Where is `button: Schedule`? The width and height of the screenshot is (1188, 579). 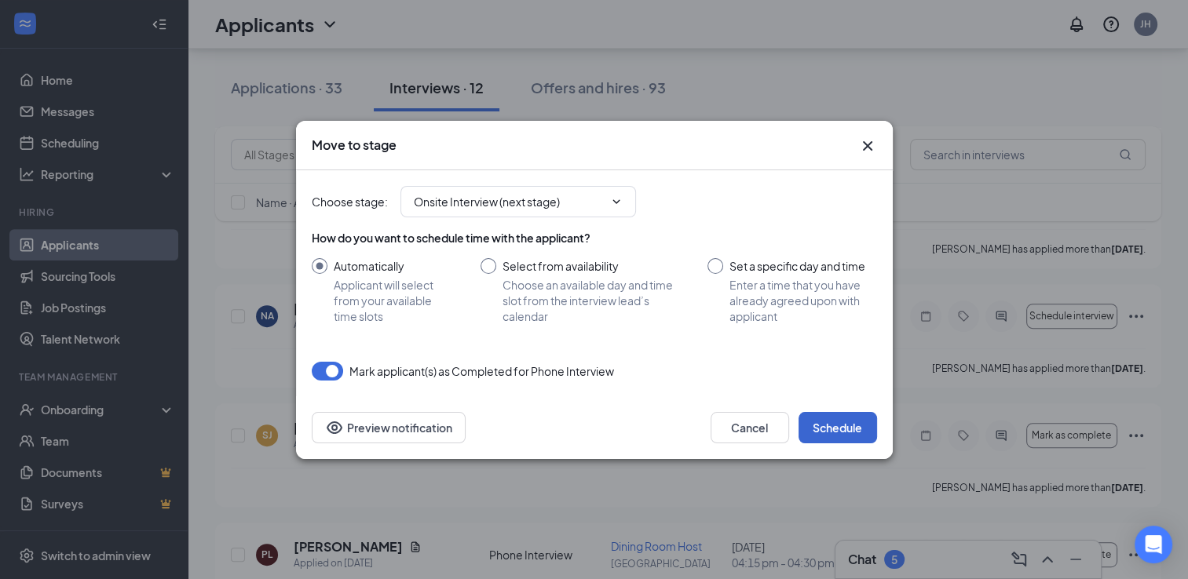 button: Schedule is located at coordinates (838, 428).